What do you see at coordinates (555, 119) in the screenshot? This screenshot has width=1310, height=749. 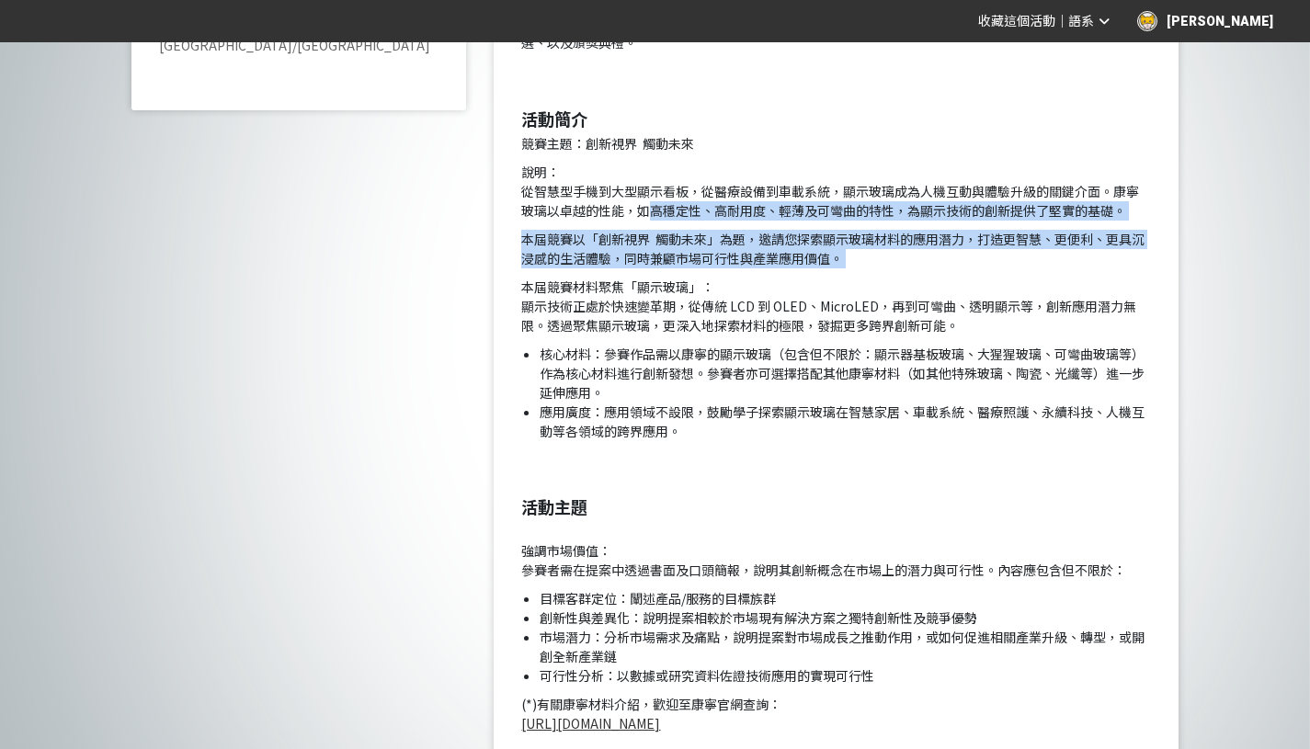 I see `strong: 活動簡介` at bounding box center [555, 119].